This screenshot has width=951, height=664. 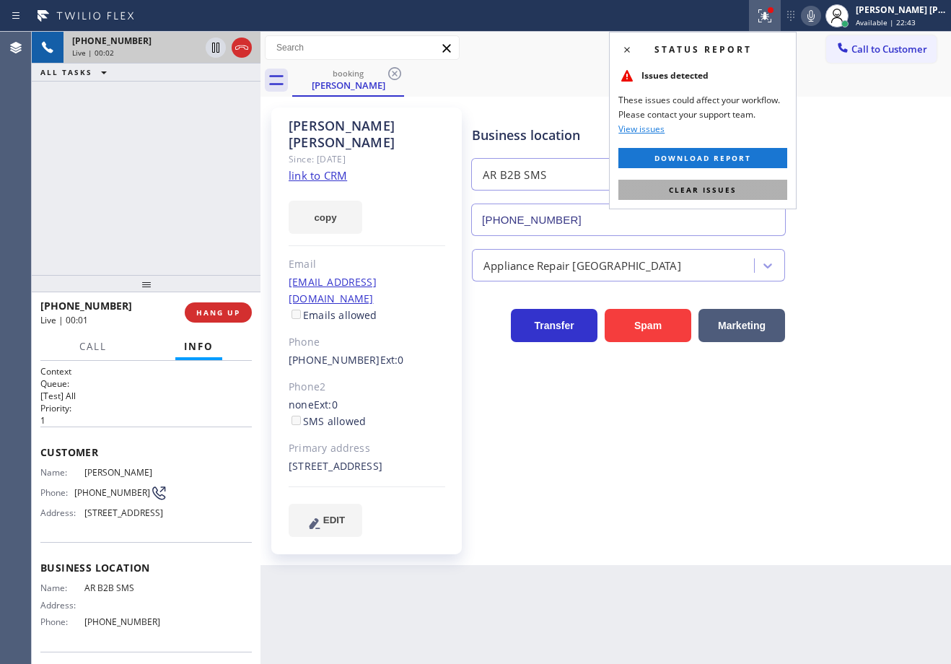 What do you see at coordinates (554, 325) in the screenshot?
I see `button: Transfer` at bounding box center [554, 325].